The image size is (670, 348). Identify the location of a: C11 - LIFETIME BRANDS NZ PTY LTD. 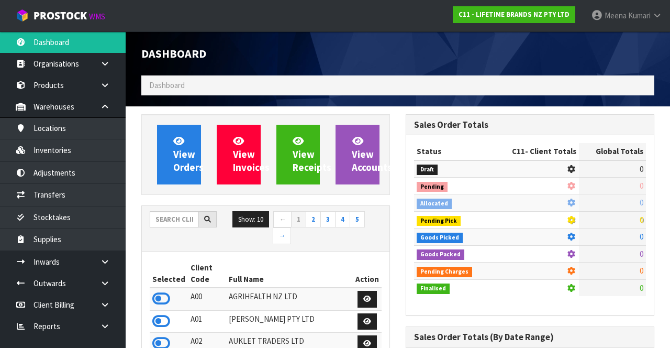
(514, 15).